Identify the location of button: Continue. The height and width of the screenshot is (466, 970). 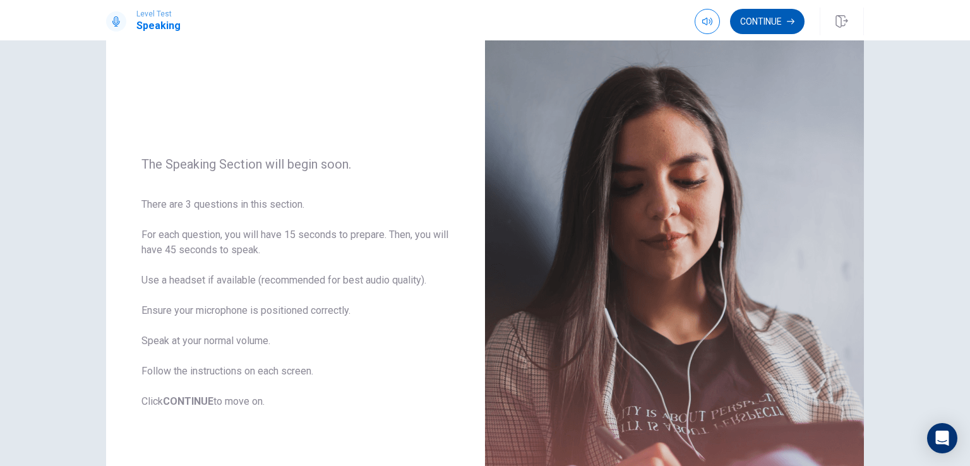
(767, 21).